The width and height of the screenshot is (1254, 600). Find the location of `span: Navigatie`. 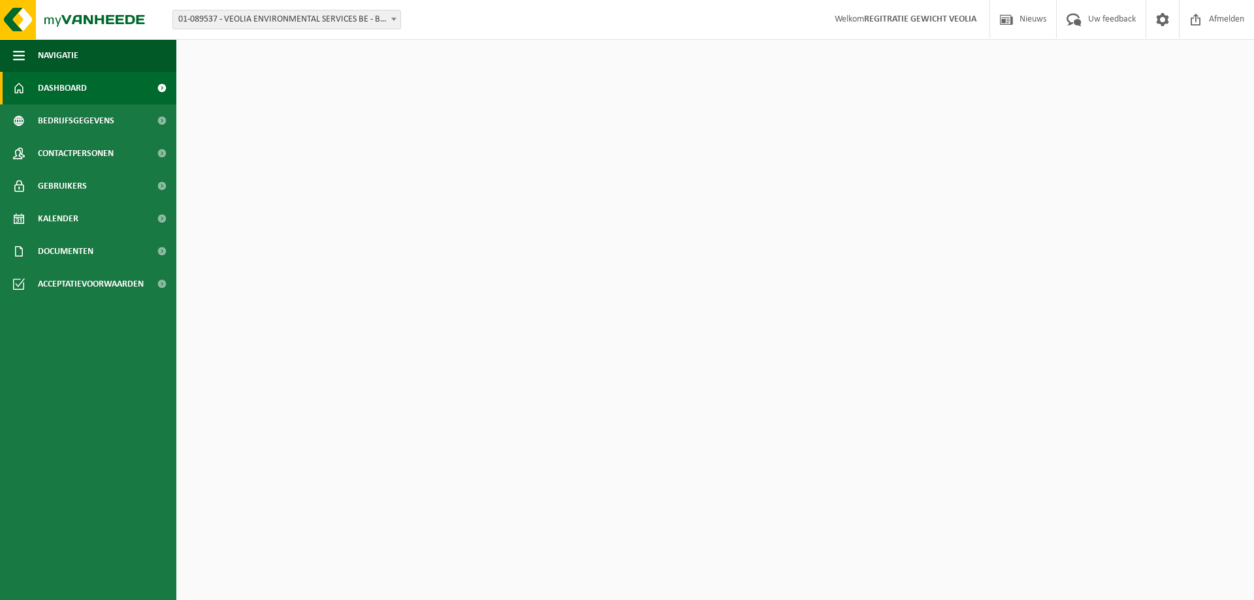

span: Navigatie is located at coordinates (58, 56).